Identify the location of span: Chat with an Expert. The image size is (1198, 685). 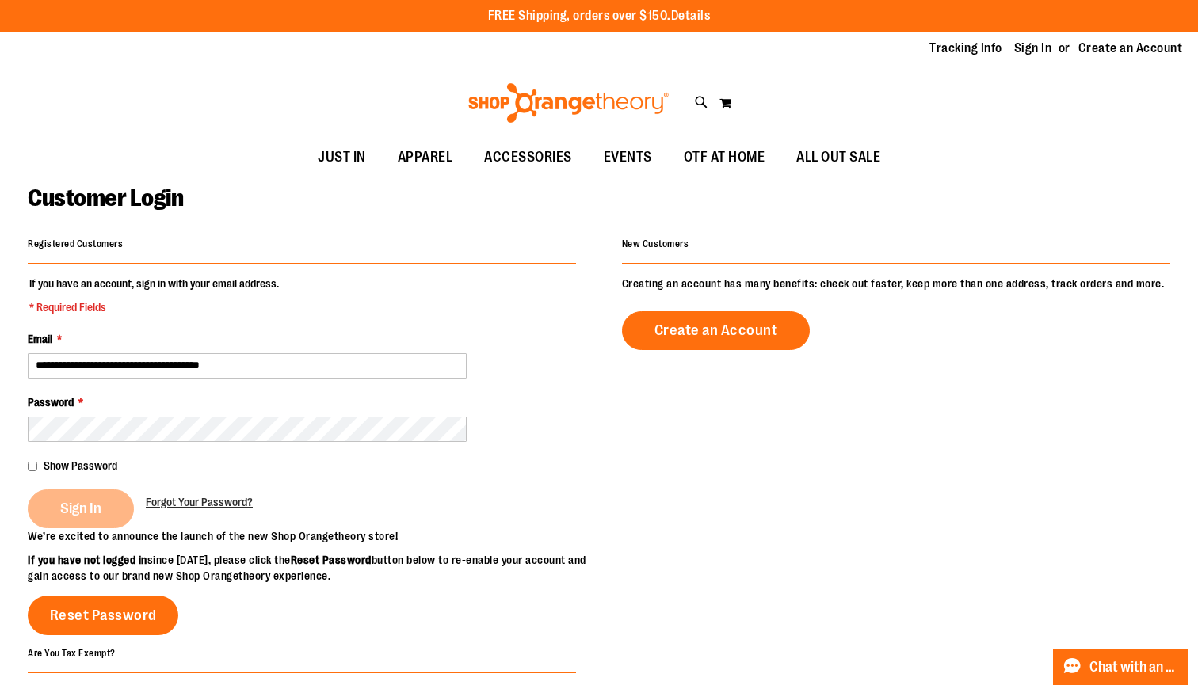
(1134, 667).